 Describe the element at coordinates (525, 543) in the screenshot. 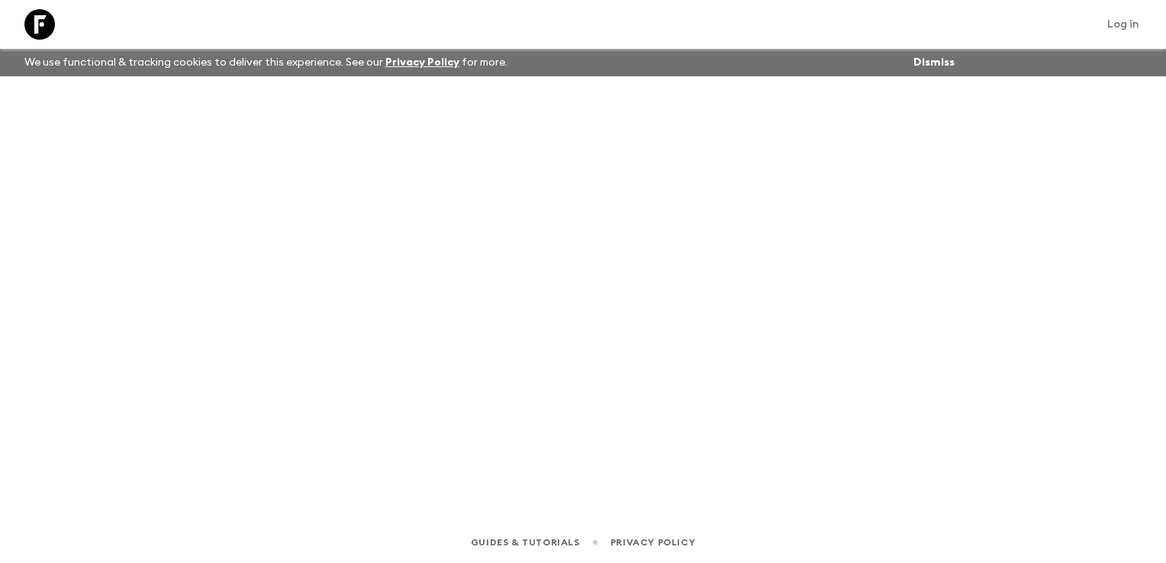

I see `a: Guides & Tutorials` at that location.